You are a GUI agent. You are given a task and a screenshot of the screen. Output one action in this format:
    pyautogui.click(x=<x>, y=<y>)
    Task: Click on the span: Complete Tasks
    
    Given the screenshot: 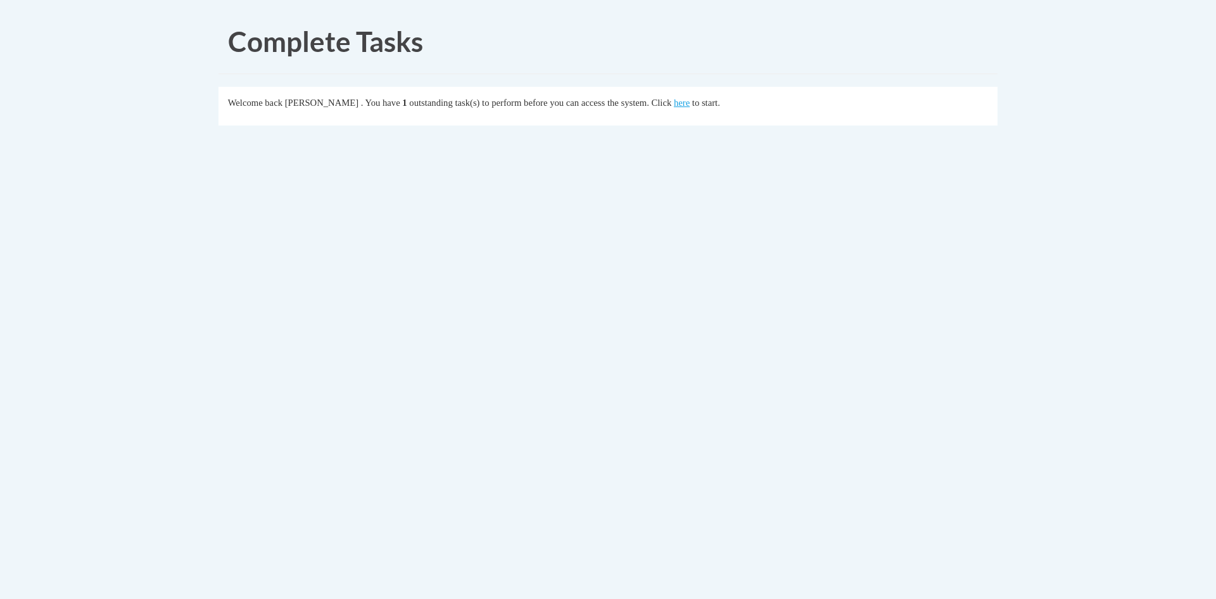 What is the action you would take?
    pyautogui.click(x=326, y=41)
    